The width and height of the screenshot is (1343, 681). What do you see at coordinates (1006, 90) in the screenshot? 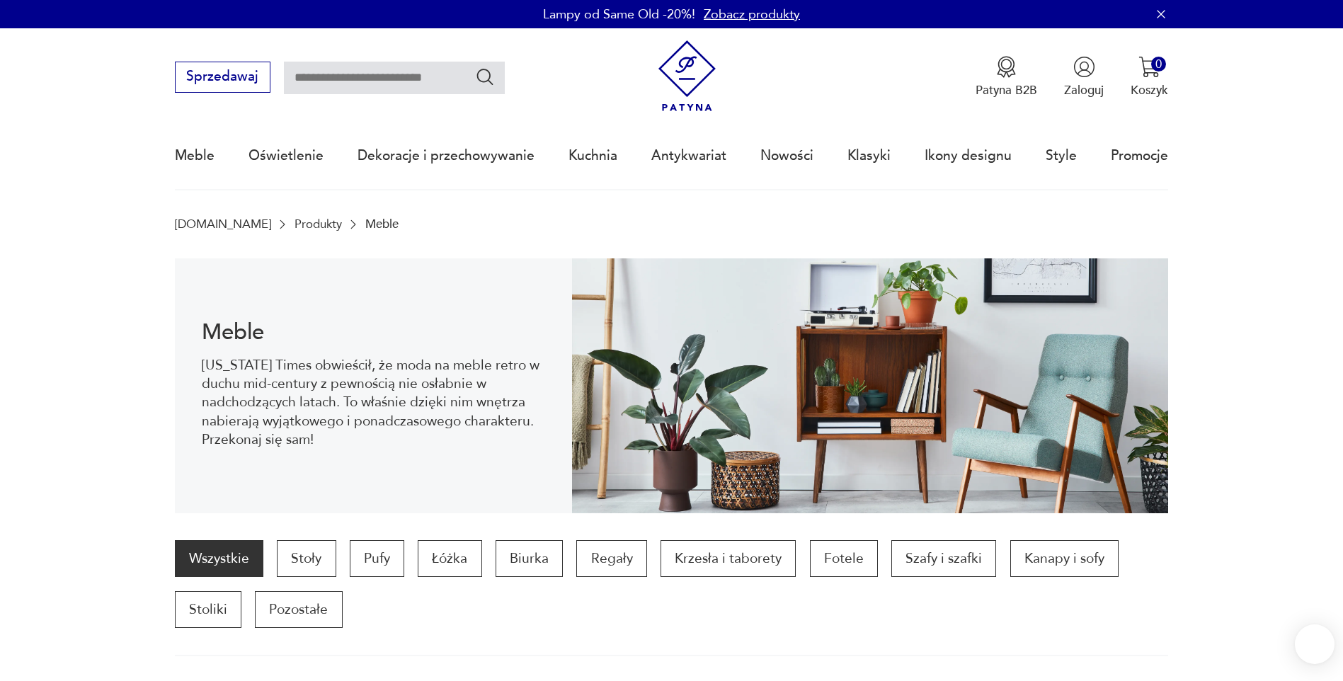
I see `p: Patyna B2B` at bounding box center [1006, 90].